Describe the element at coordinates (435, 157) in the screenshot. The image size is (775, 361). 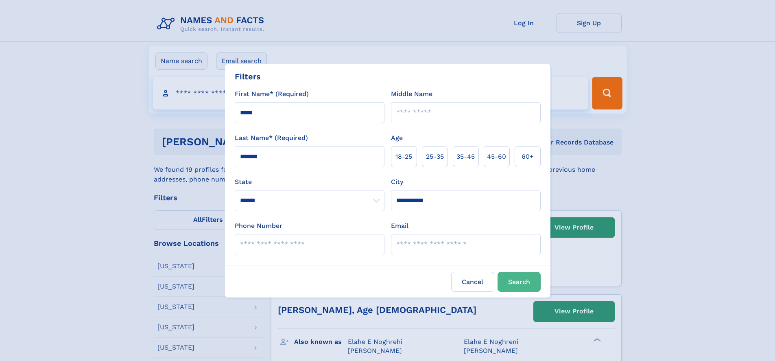
I see `span: 25‑35` at that location.